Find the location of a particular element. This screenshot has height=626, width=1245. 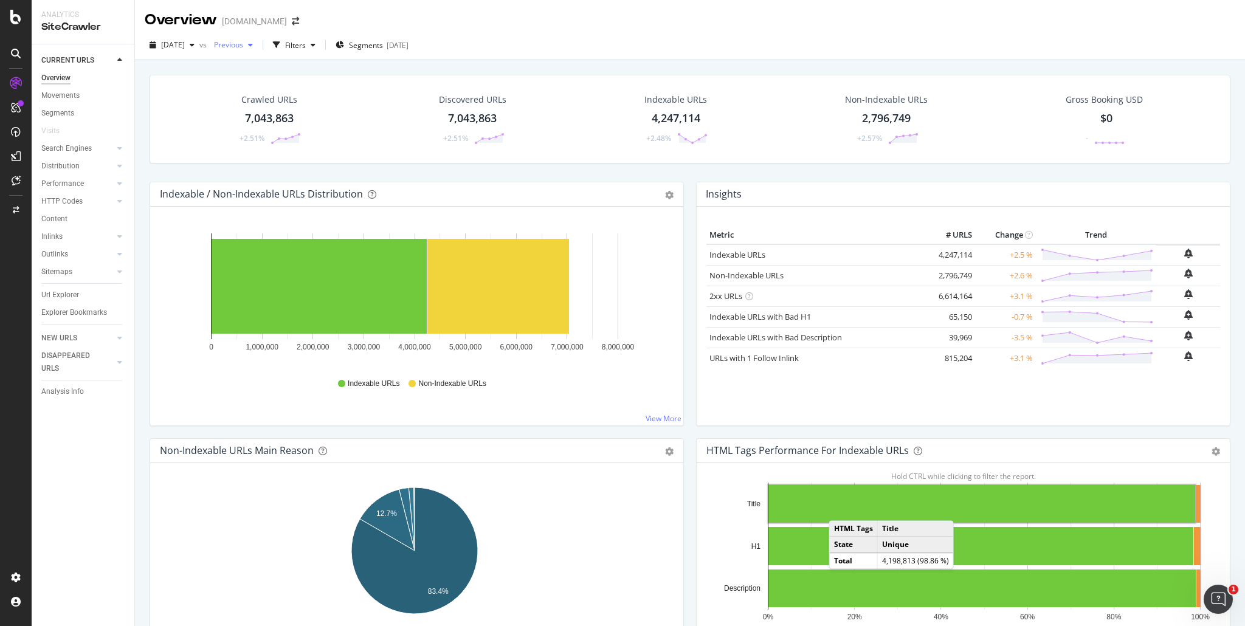

div: 4,247,114 is located at coordinates (676, 119).